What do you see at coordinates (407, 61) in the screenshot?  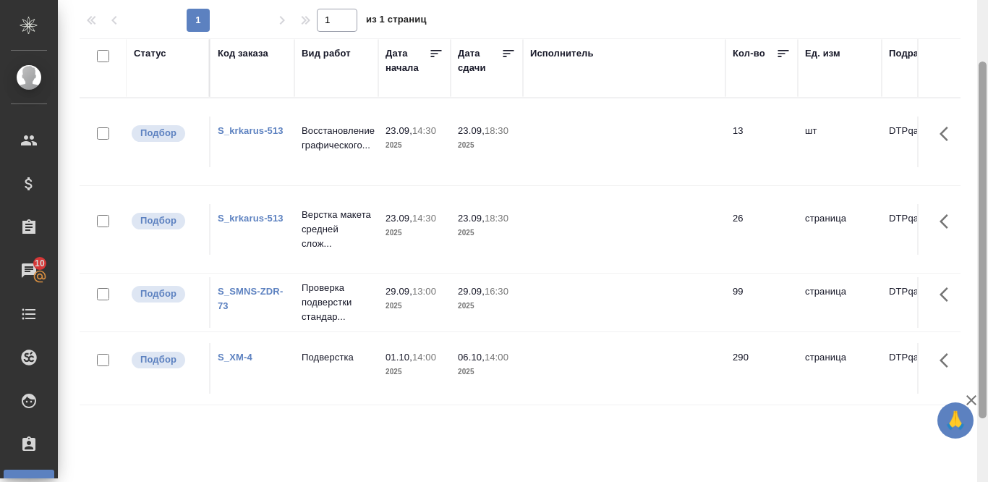 I see `div: Дата начала` at bounding box center [407, 61].